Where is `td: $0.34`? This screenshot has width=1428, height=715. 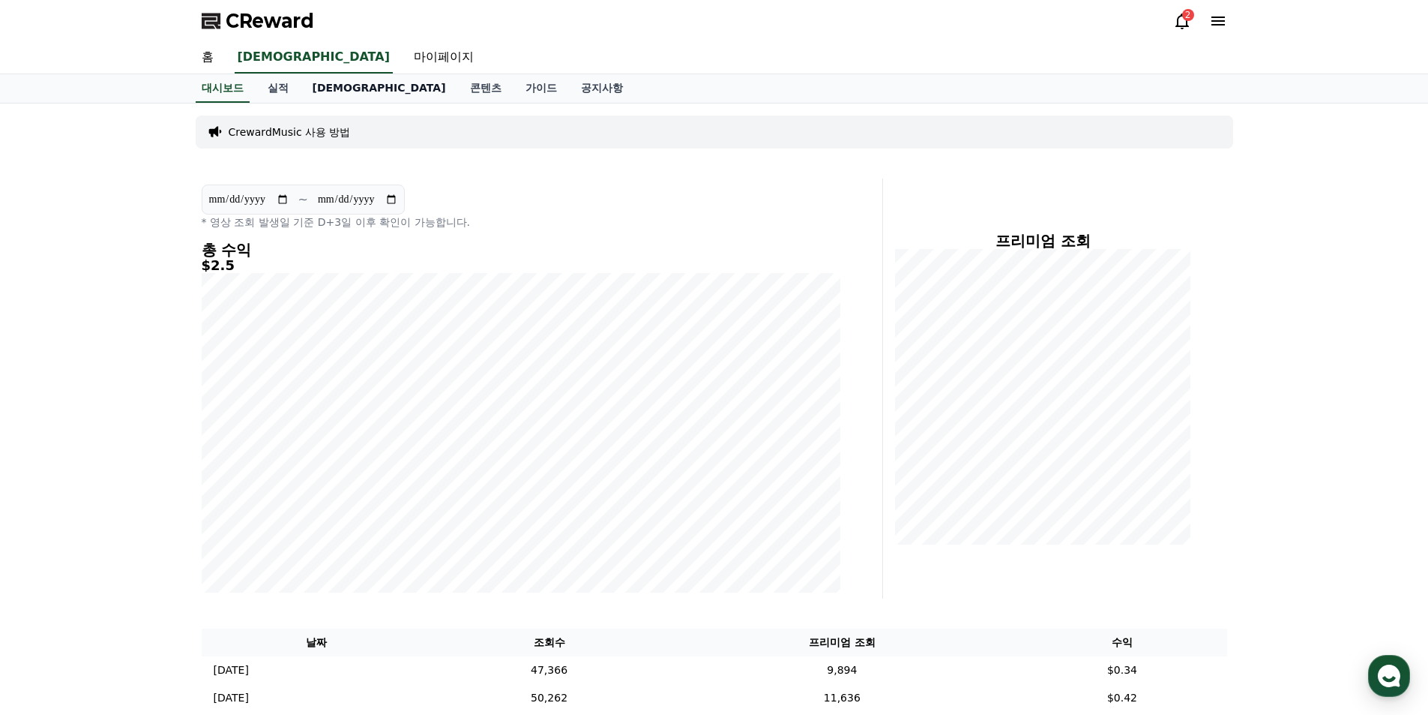 td: $0.34 is located at coordinates (1122, 670).